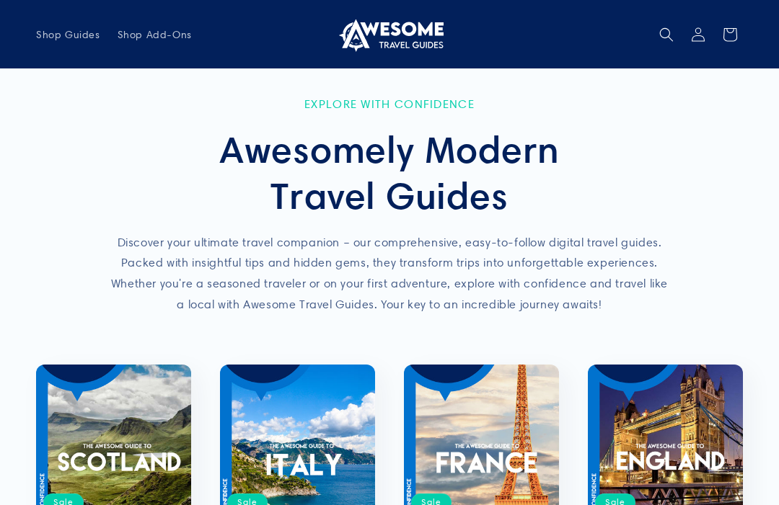 This screenshot has width=779, height=505. What do you see at coordinates (154, 35) in the screenshot?
I see `a: Shop Add-Ons` at bounding box center [154, 35].